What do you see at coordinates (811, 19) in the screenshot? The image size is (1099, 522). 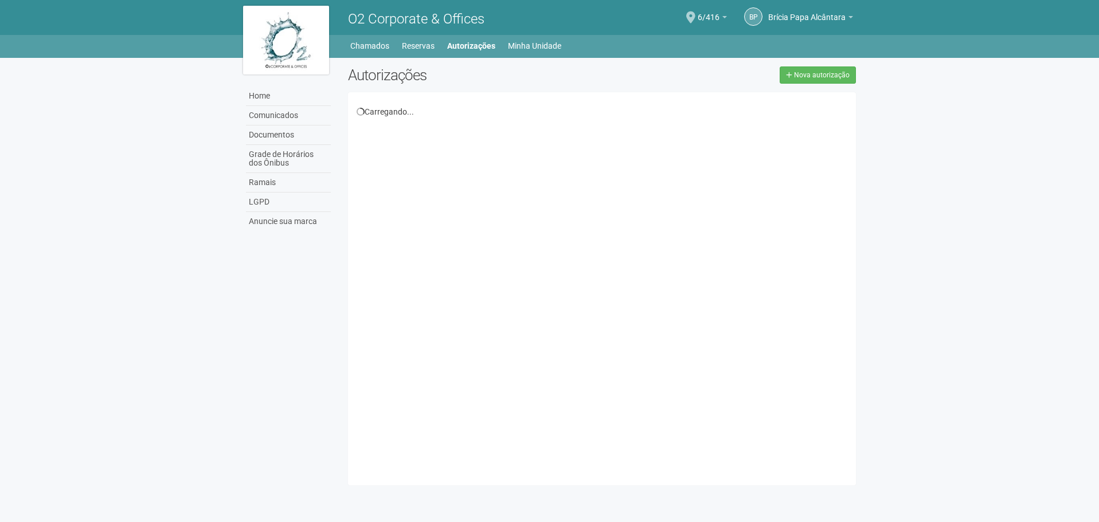 I see `a: Brícia Papa Alcântara` at bounding box center [811, 19].